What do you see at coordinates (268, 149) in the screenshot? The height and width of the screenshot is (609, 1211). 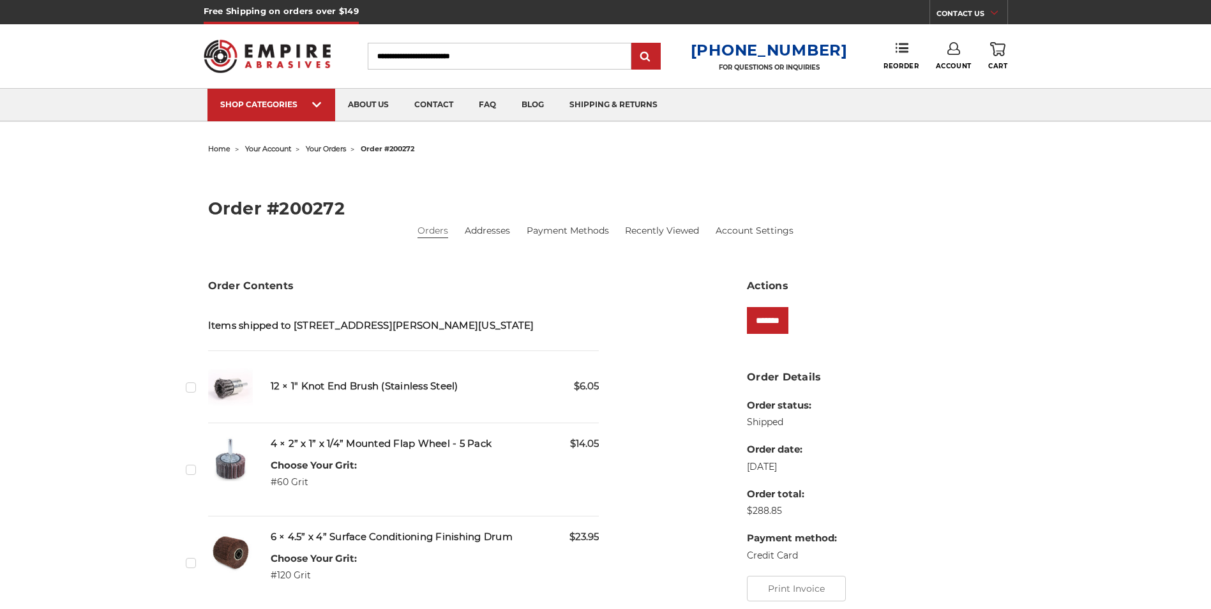 I see `span: your account` at bounding box center [268, 149].